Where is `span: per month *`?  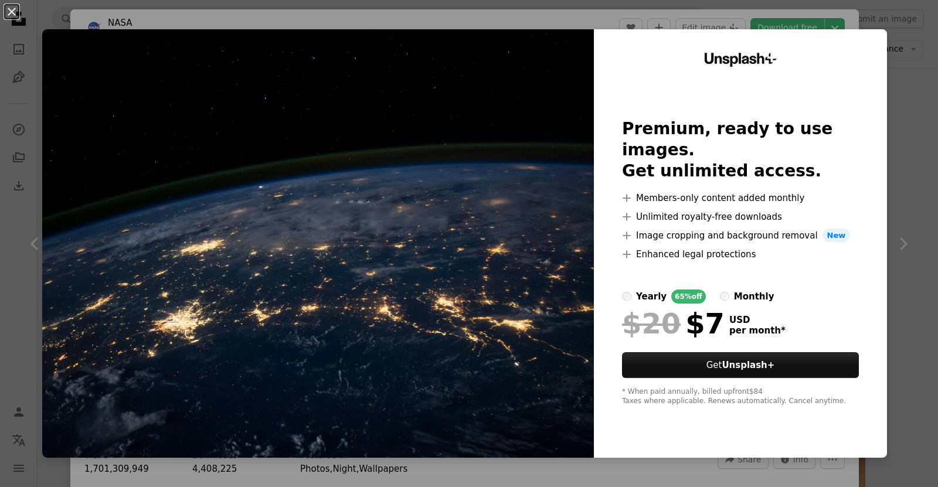 span: per month * is located at coordinates (758, 331).